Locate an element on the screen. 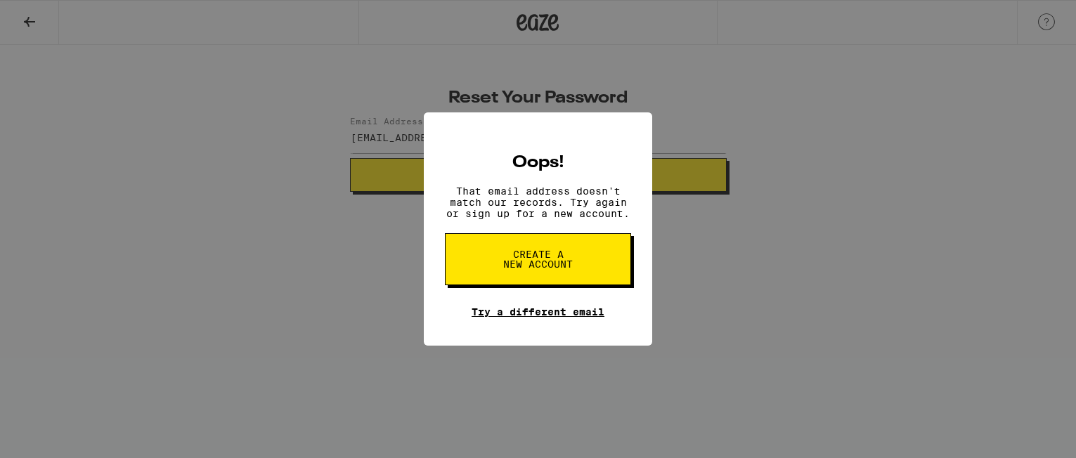  button: Create a new account is located at coordinates (538, 259).